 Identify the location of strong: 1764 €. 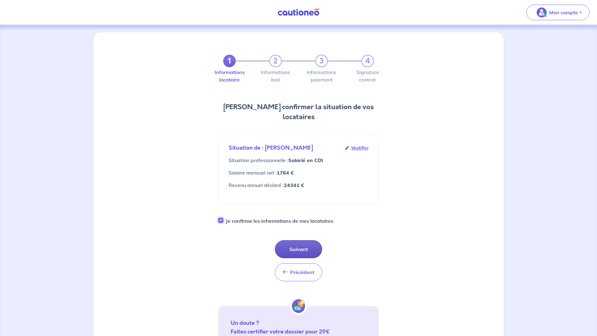
(285, 173).